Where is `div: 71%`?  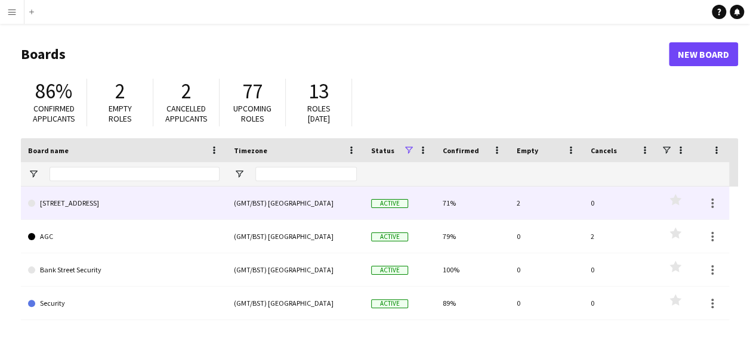 div: 71% is located at coordinates (473, 203).